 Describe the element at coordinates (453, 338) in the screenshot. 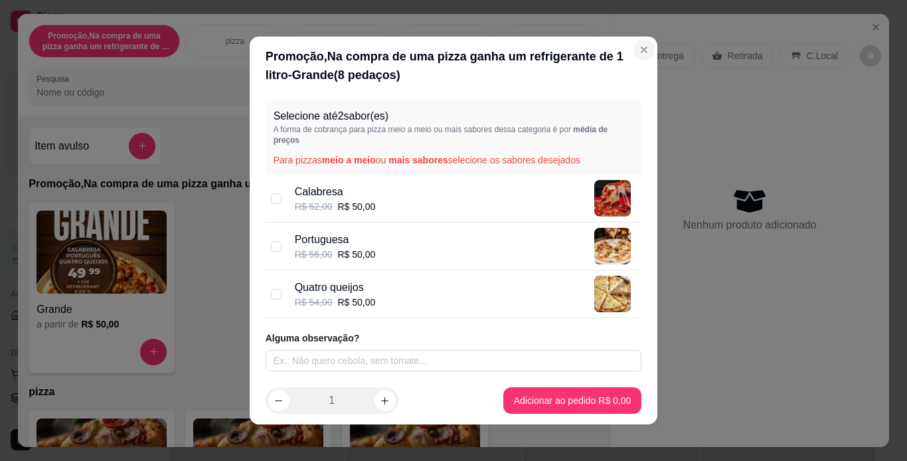

I see `article: Alguma observação?` at that location.